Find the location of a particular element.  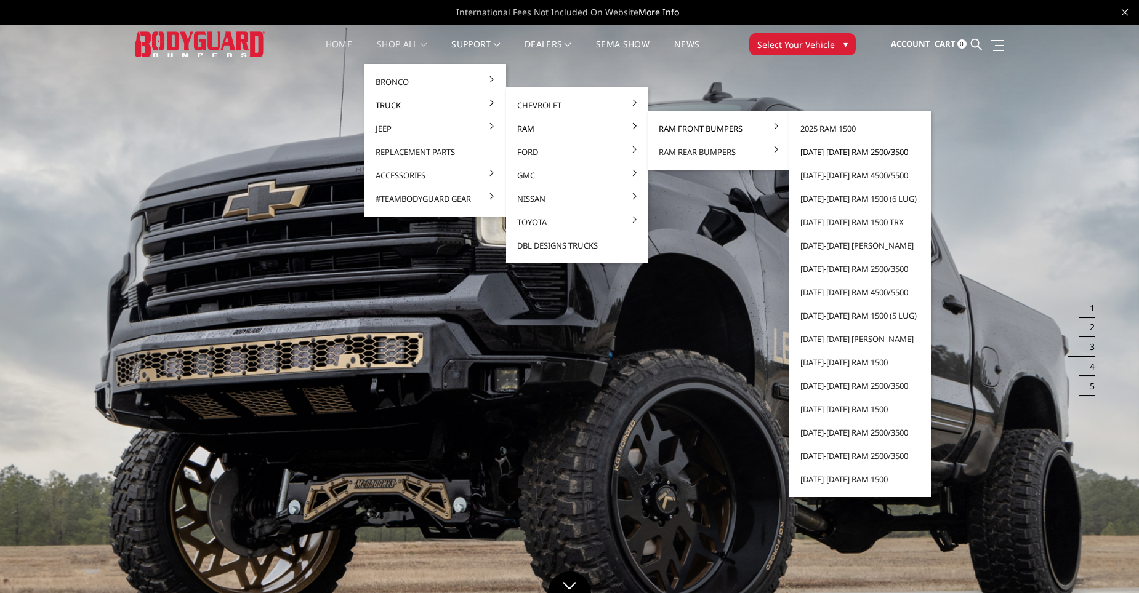

a: Ford is located at coordinates (577, 152).